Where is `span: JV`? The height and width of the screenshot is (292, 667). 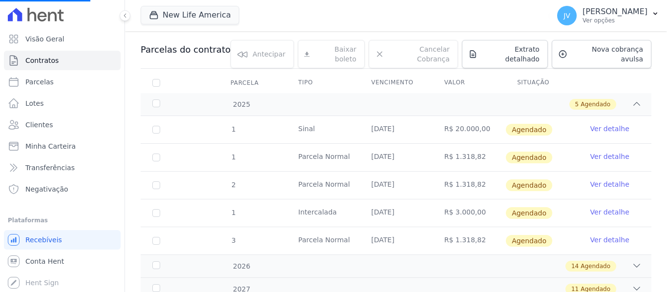 span: JV is located at coordinates (567, 16).